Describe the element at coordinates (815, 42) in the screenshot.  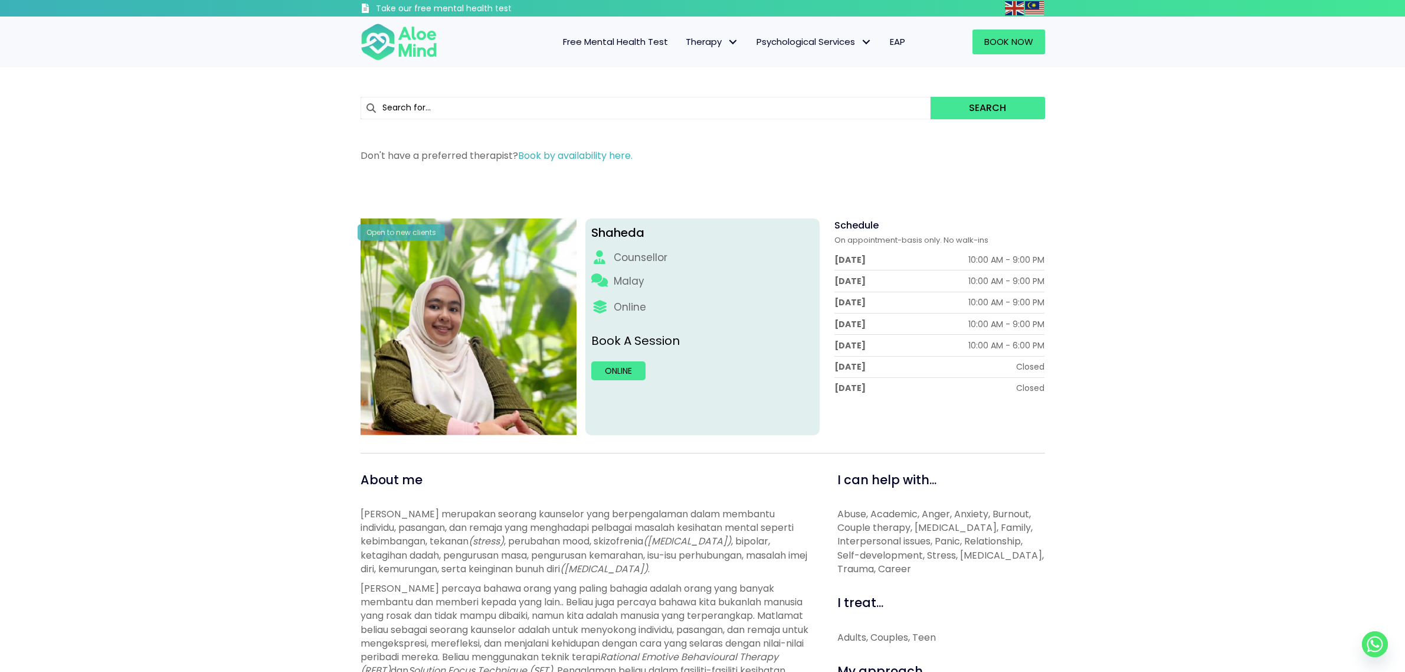
I see `a: Psychological ServicesPsychological Services: submenu` at that location.